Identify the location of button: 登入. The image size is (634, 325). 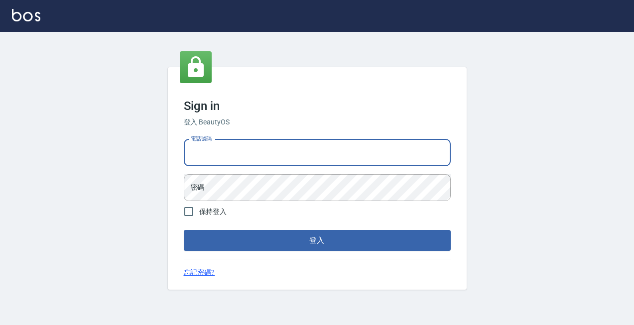
(317, 241).